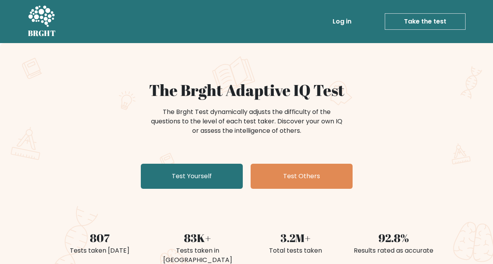 The height and width of the screenshot is (264, 493). I want to click on a: Test Others, so click(302, 176).